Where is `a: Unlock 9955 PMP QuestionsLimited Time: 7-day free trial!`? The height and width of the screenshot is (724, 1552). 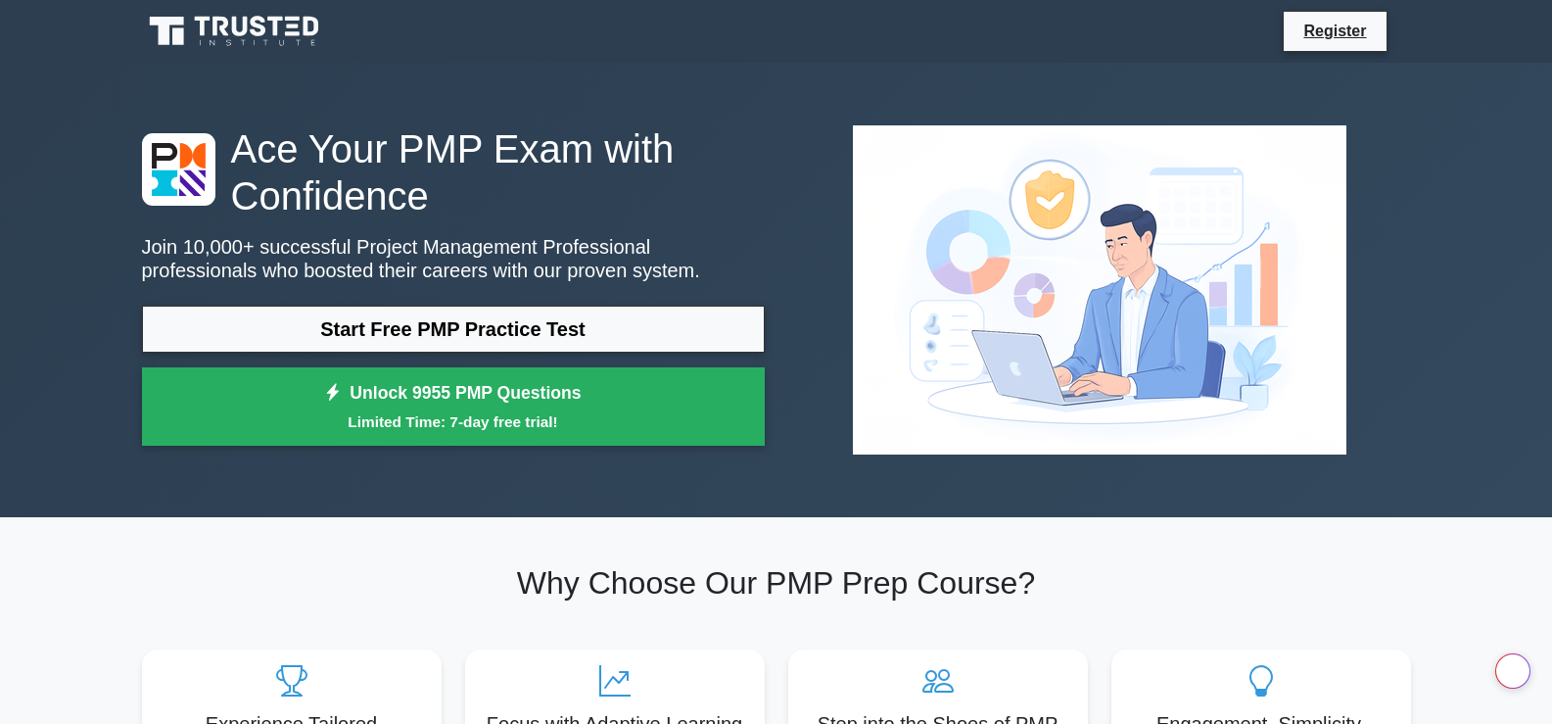
a: Unlock 9955 PMP QuestionsLimited Time: 7-day free trial! is located at coordinates (453, 406).